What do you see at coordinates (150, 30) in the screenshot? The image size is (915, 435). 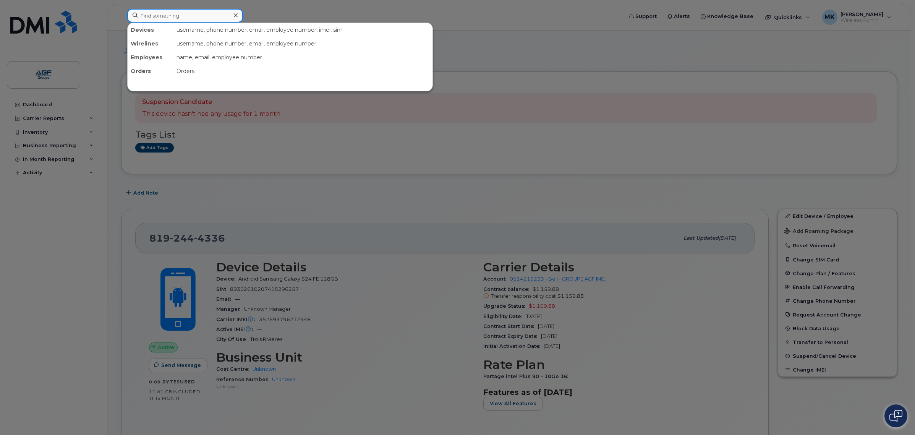 I see `div: Devices` at bounding box center [150, 30].